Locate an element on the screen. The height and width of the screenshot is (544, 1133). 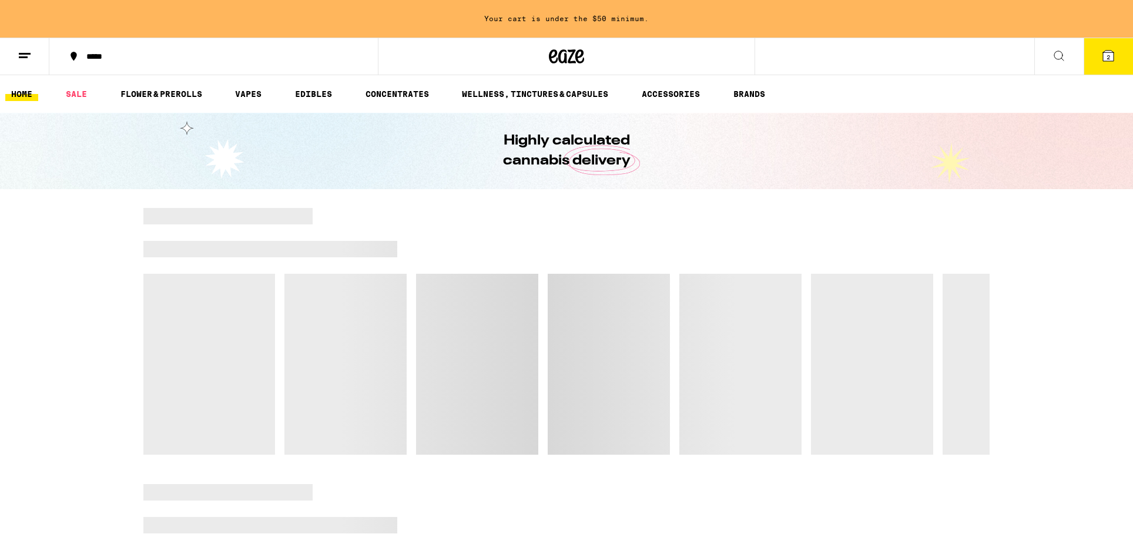
h1: Highly calculated cannabis delivery is located at coordinates (566, 151).